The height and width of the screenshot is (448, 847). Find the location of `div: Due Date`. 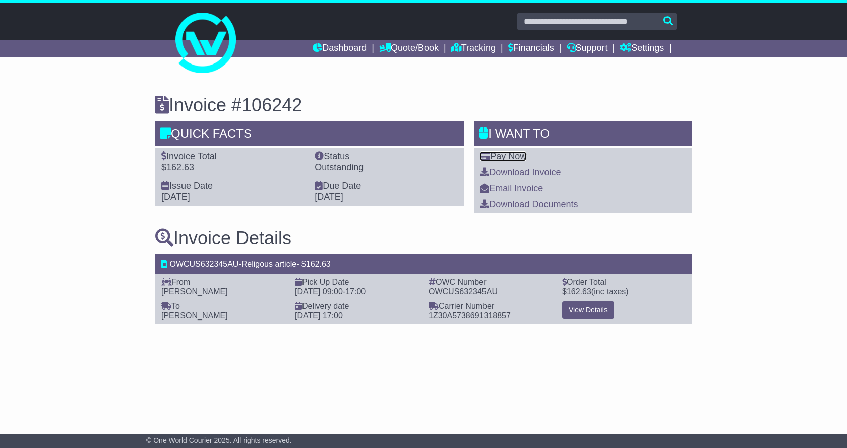

div: Due Date is located at coordinates (386, 187).